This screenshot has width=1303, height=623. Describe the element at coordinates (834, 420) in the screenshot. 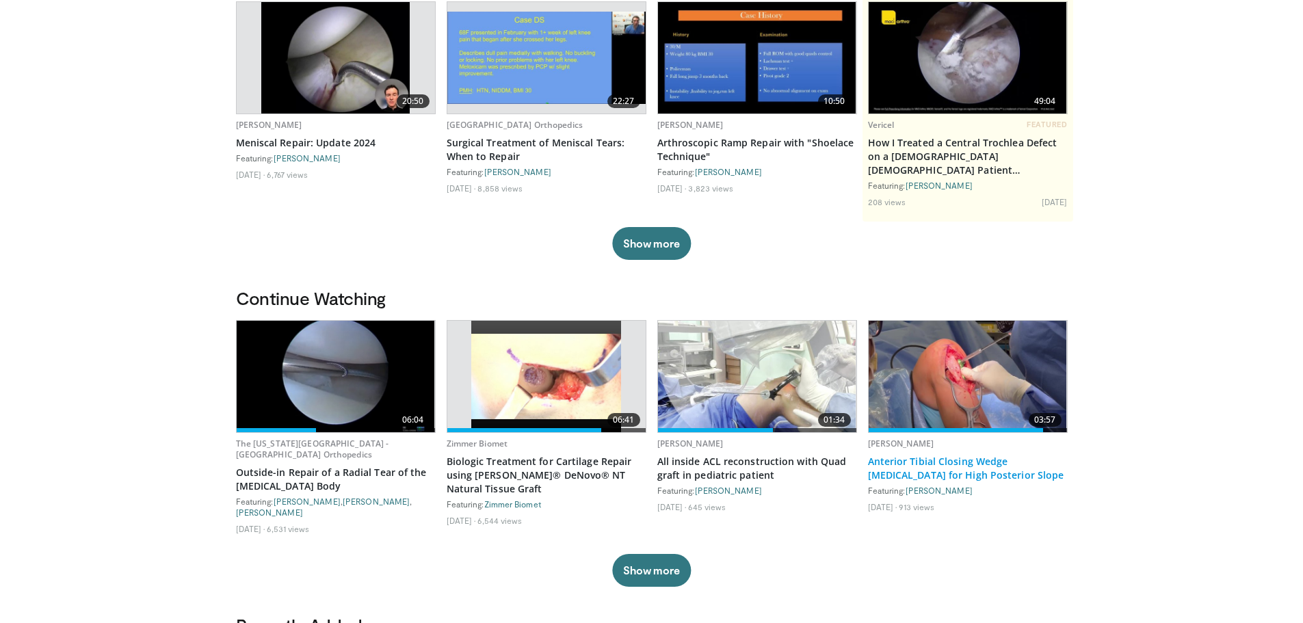

I see `span: 01:34` at that location.